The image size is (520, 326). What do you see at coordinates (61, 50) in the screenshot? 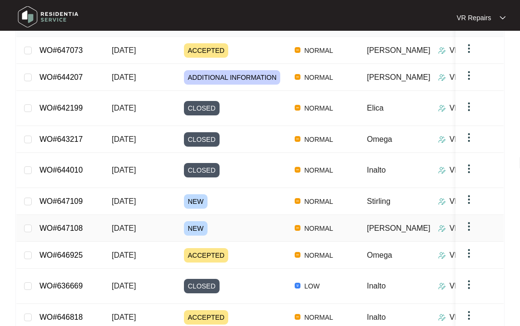
I see `a: WO#647073` at bounding box center [61, 50].